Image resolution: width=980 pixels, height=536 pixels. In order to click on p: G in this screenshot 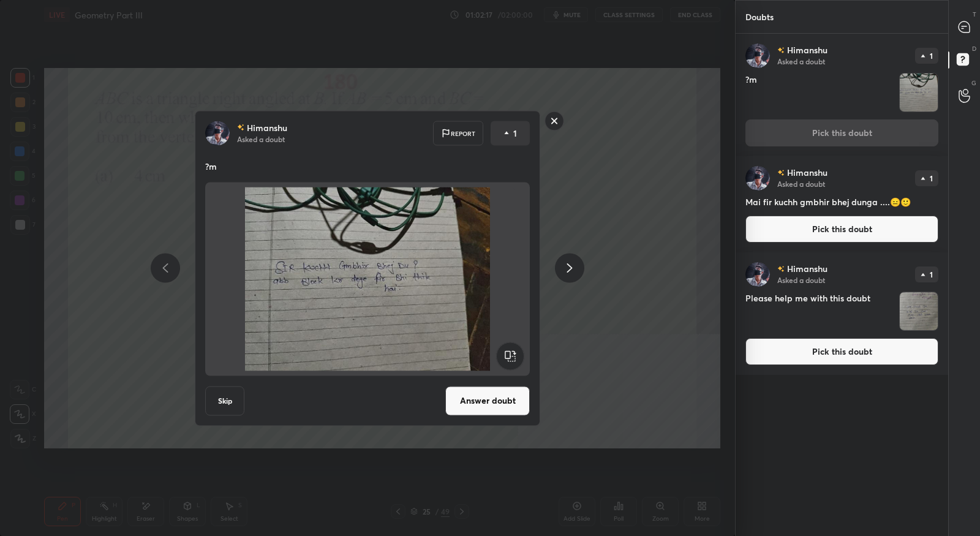, I will do `click(974, 83)`.